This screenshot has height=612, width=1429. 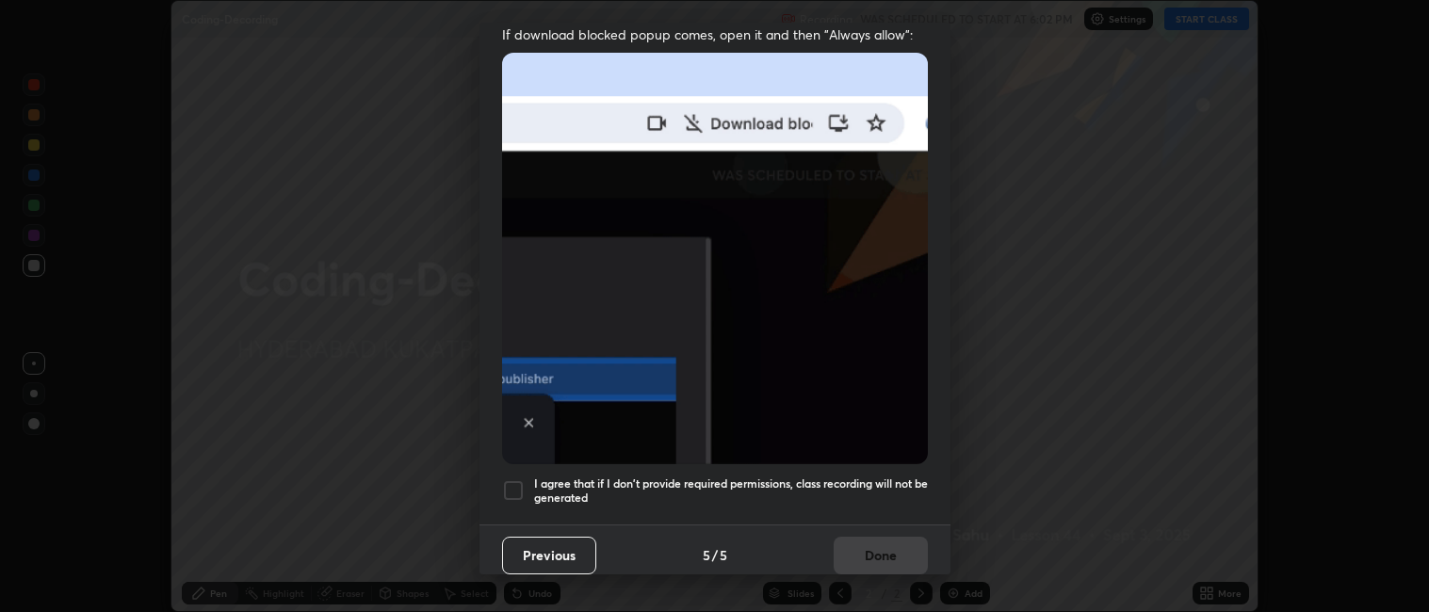 What do you see at coordinates (731, 491) in the screenshot?
I see `h5: I agree that if I don't provide required permissions, class recording will not be generated` at bounding box center [731, 491].